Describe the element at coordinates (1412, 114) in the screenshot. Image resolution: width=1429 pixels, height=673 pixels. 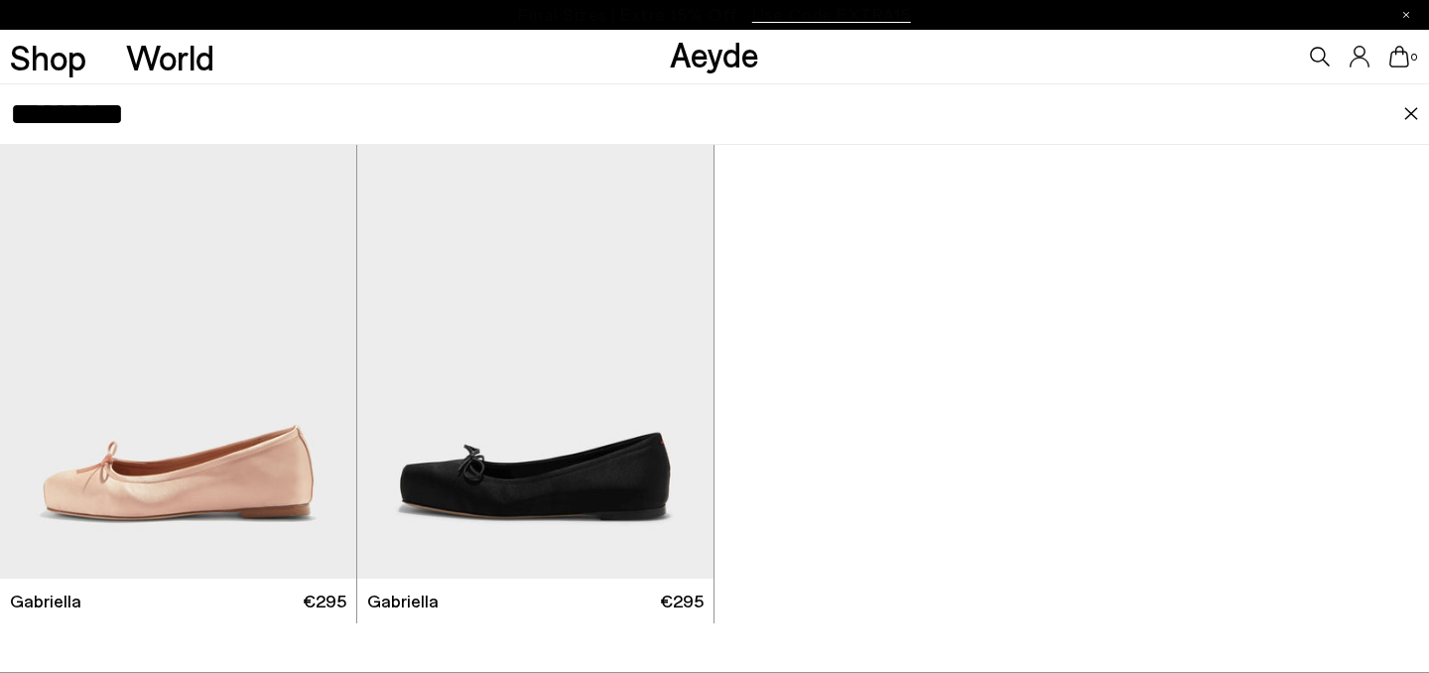
I see `img: close.svg` at that location.